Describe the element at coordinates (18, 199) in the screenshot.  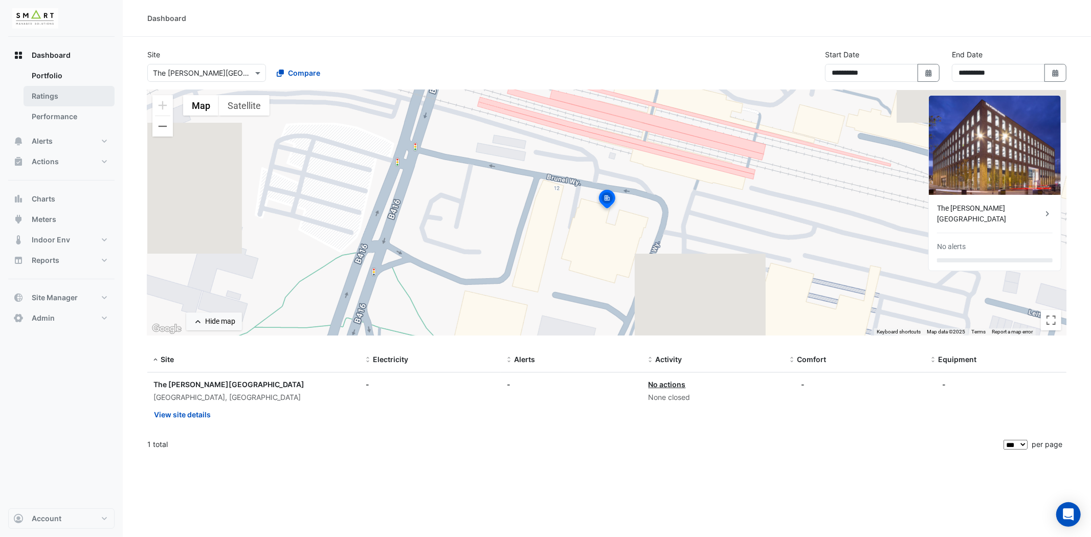
I see `app-icon: Charts` at that location.